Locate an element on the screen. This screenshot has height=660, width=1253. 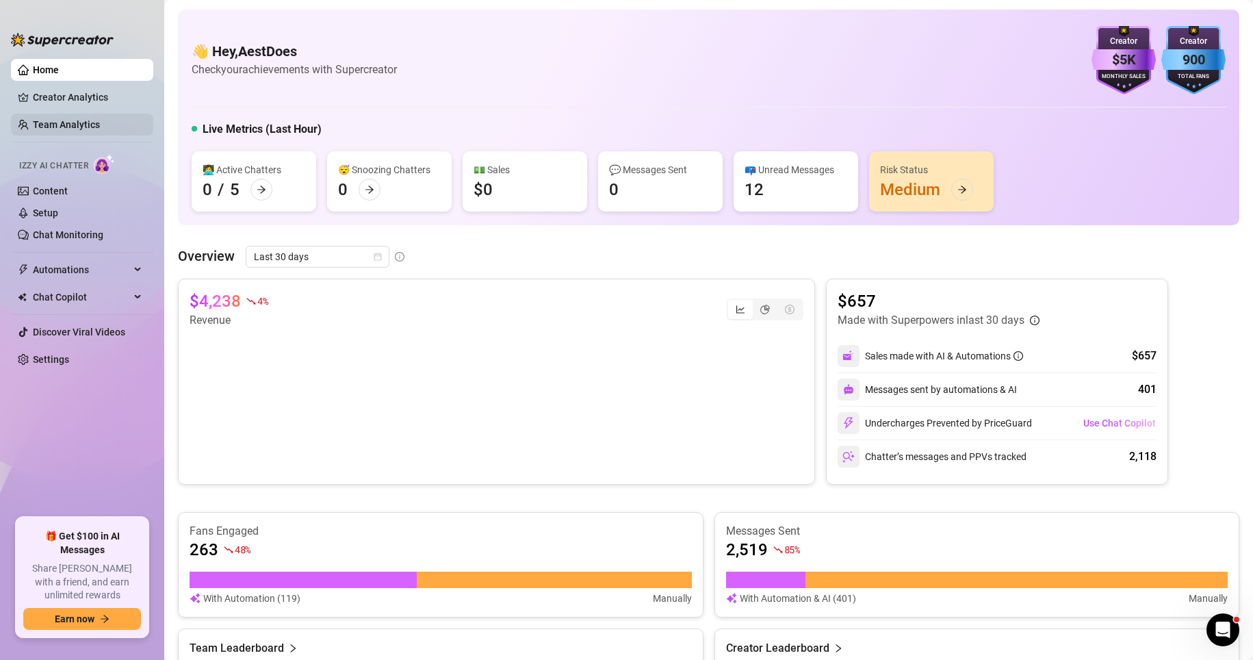
div: Sales made with AI & Automations is located at coordinates (944, 356).